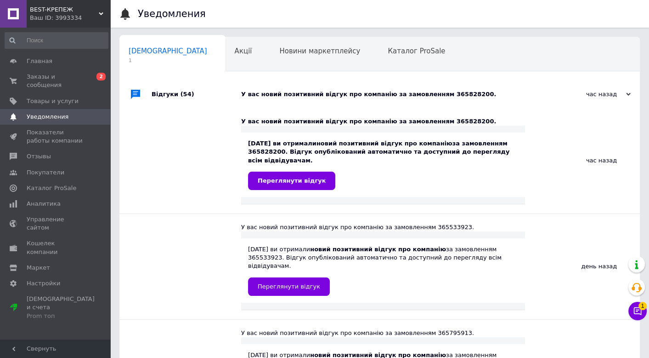  I want to click on div: Ваш ID: 3993334, so click(70, 18).